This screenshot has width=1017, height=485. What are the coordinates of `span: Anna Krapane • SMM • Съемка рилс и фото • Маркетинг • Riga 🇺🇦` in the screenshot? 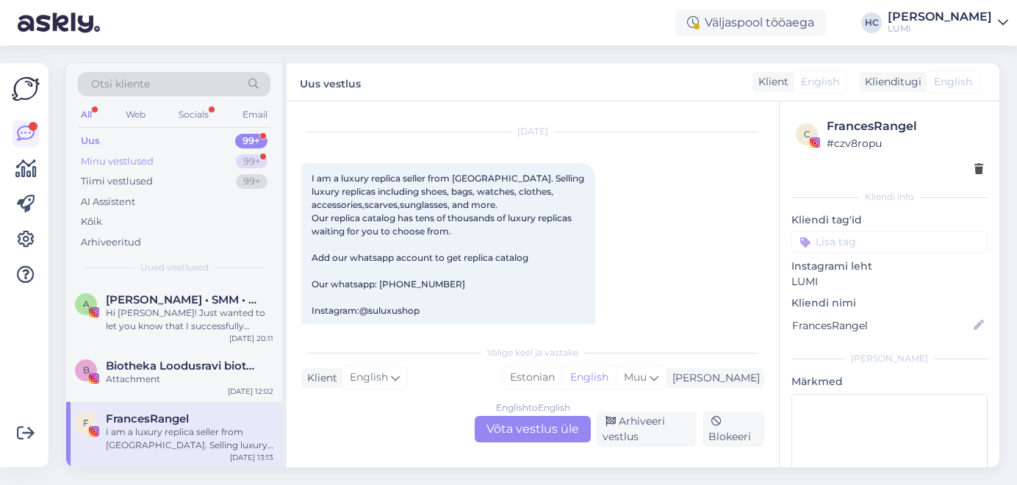 It's located at (182, 300).